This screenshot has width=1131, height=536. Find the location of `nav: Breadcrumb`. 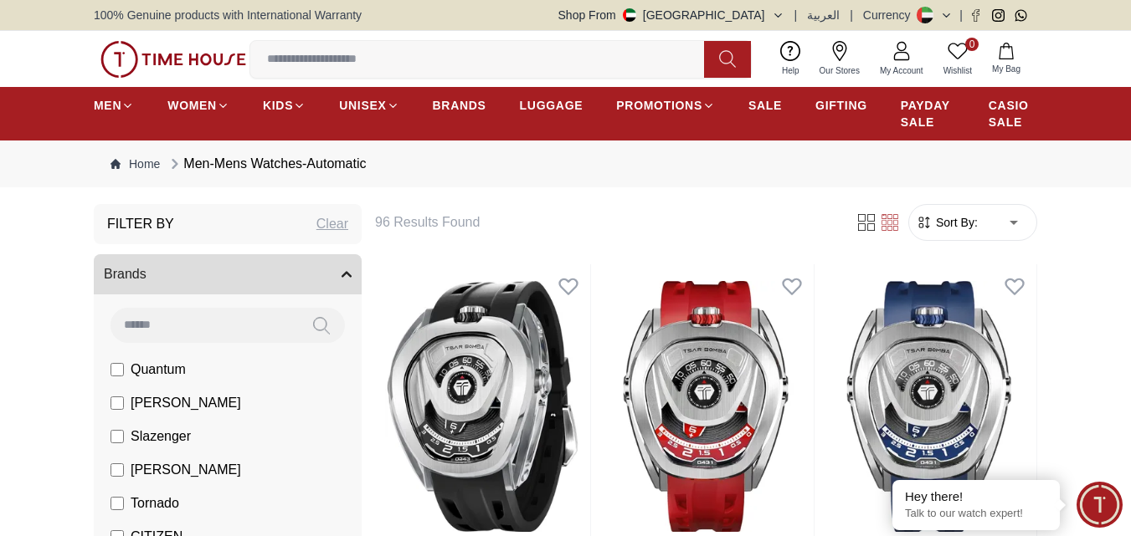

nav: Breadcrumb is located at coordinates (565, 164).